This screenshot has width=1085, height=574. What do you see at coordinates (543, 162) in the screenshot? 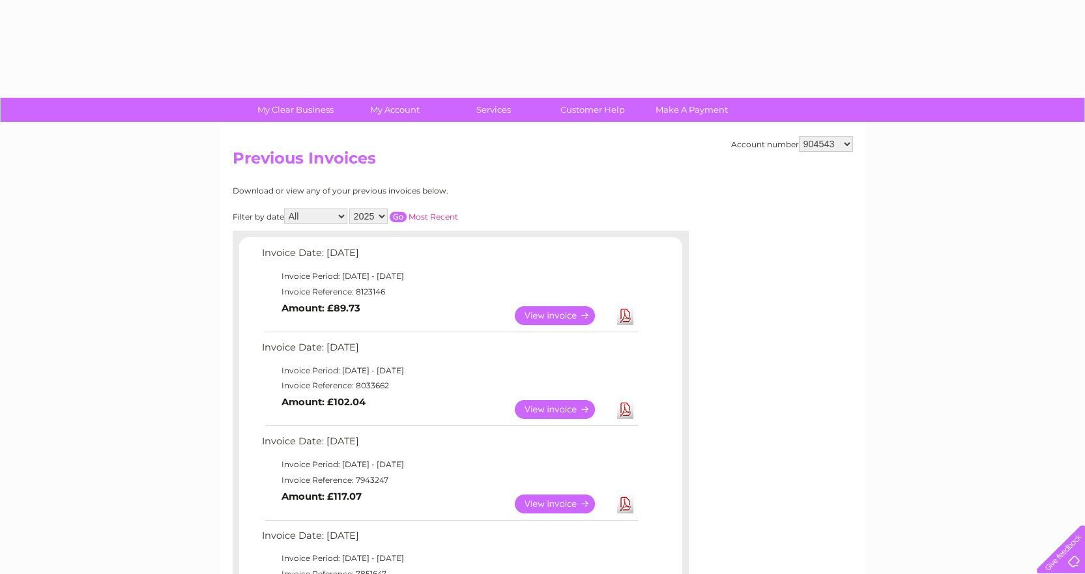
I see `h2: Previous Invoices` at bounding box center [543, 162].